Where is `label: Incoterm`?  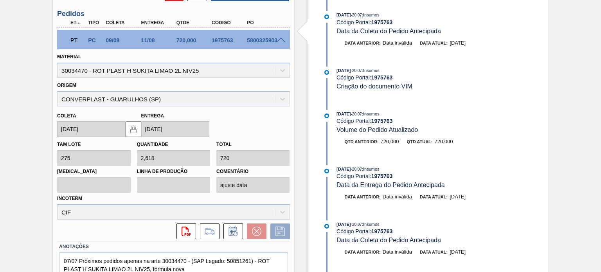
label: Incoterm is located at coordinates (70, 198).